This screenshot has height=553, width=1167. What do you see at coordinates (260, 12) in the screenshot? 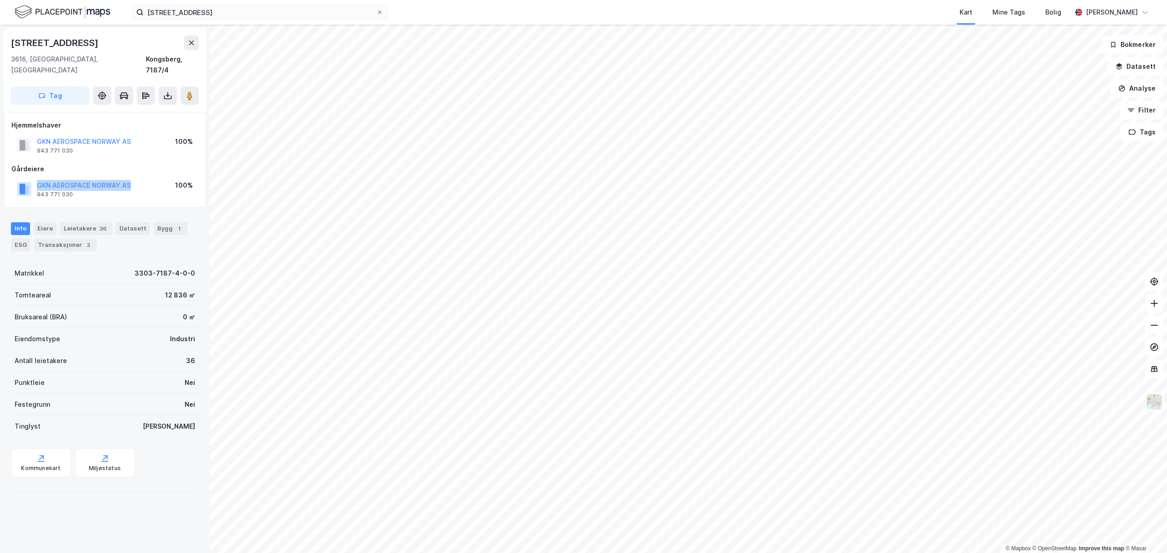
I see `input: Søk på adresse, matrikkel, gårdeiere, leietakere eller personer` at bounding box center [260, 12].